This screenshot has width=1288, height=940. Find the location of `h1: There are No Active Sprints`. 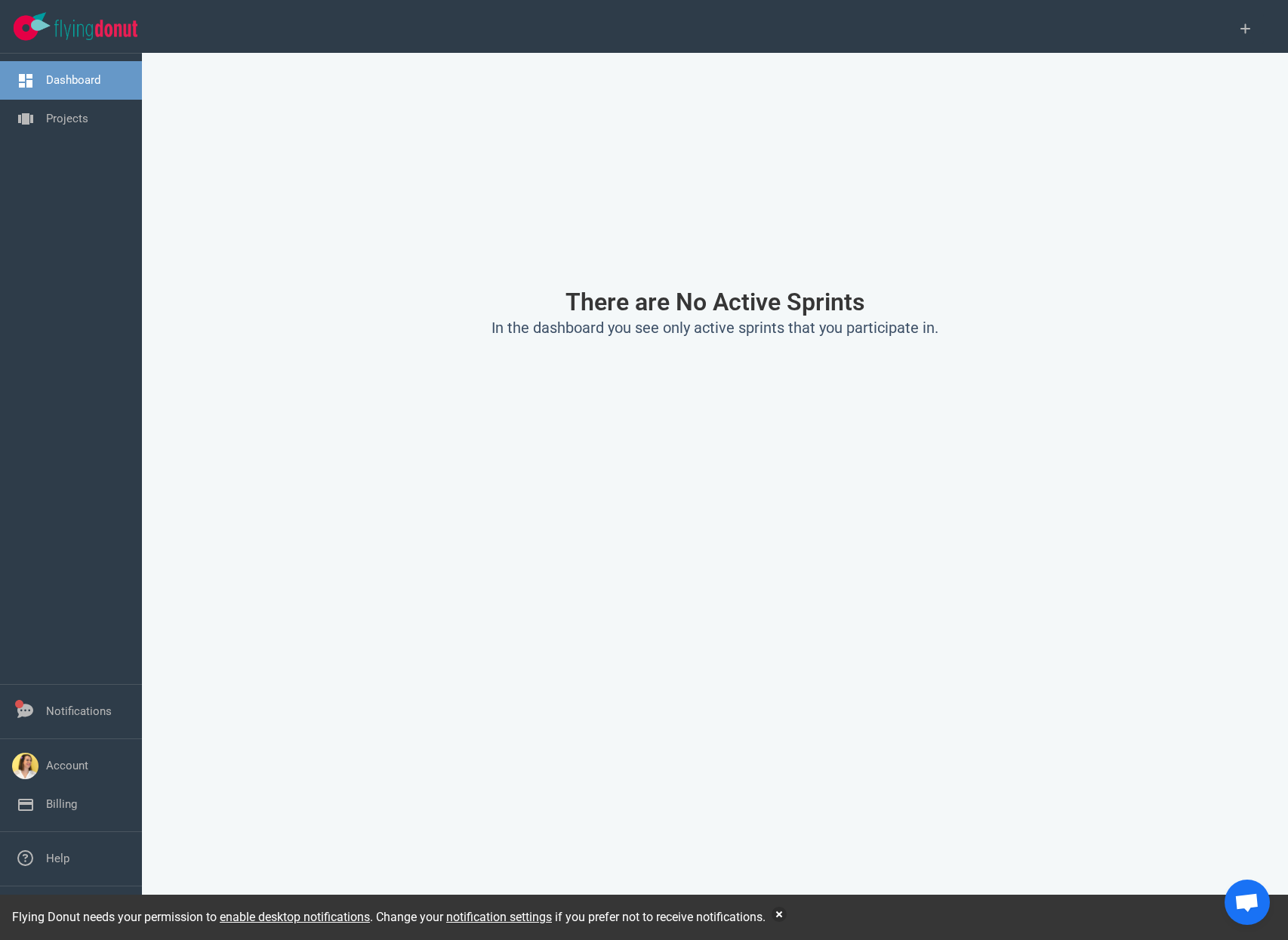

h1: There are No Active Sprints is located at coordinates (715, 302).